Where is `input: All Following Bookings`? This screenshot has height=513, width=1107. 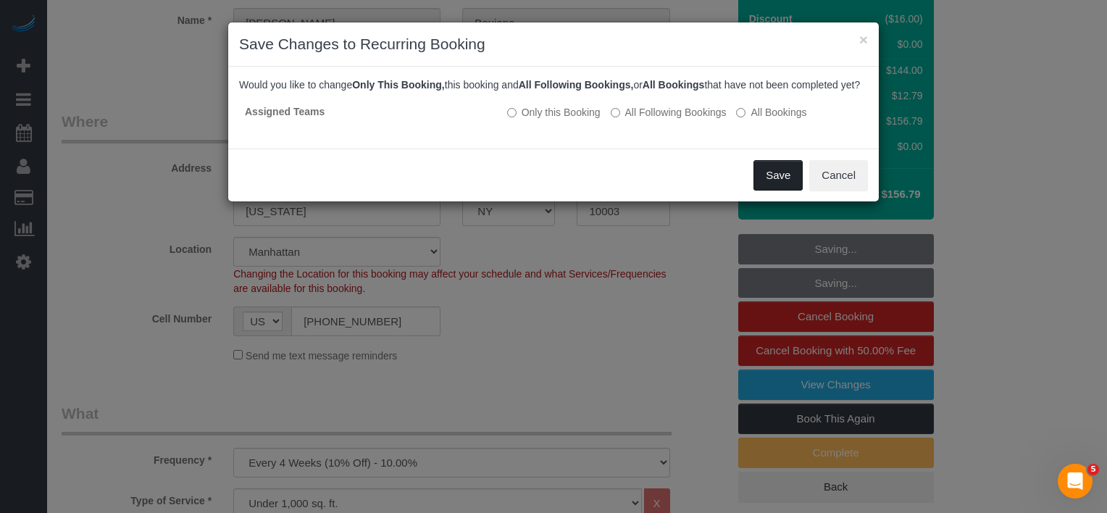 input: All Following Bookings is located at coordinates (615, 112).